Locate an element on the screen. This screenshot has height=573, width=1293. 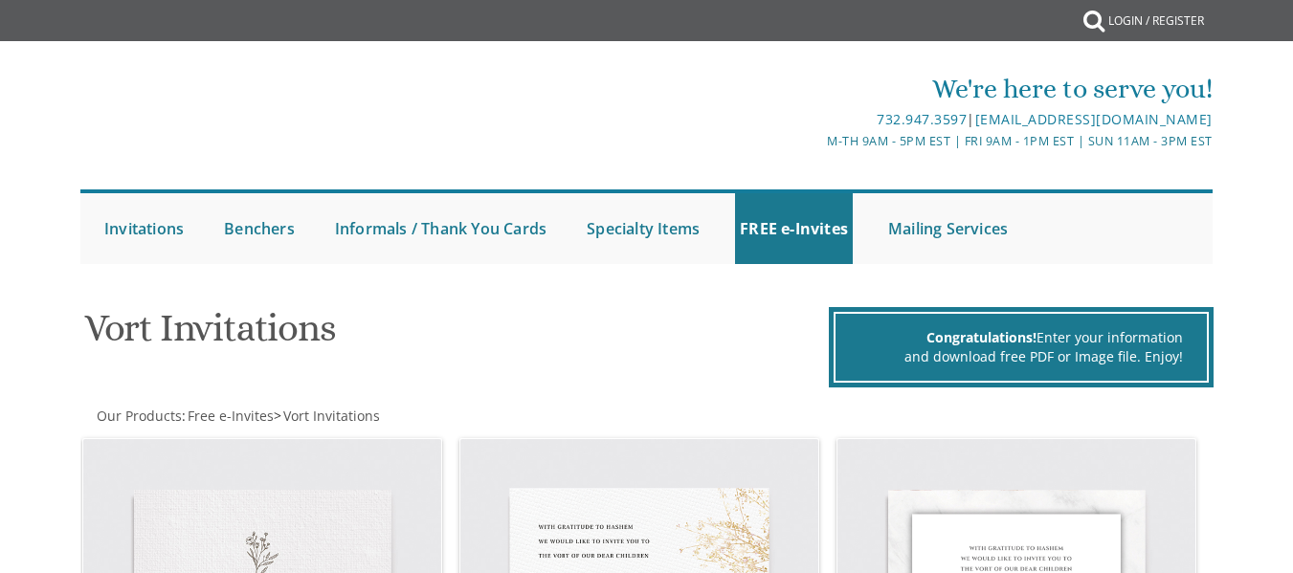
h1: Vort Invitations is located at coordinates (455, 335).